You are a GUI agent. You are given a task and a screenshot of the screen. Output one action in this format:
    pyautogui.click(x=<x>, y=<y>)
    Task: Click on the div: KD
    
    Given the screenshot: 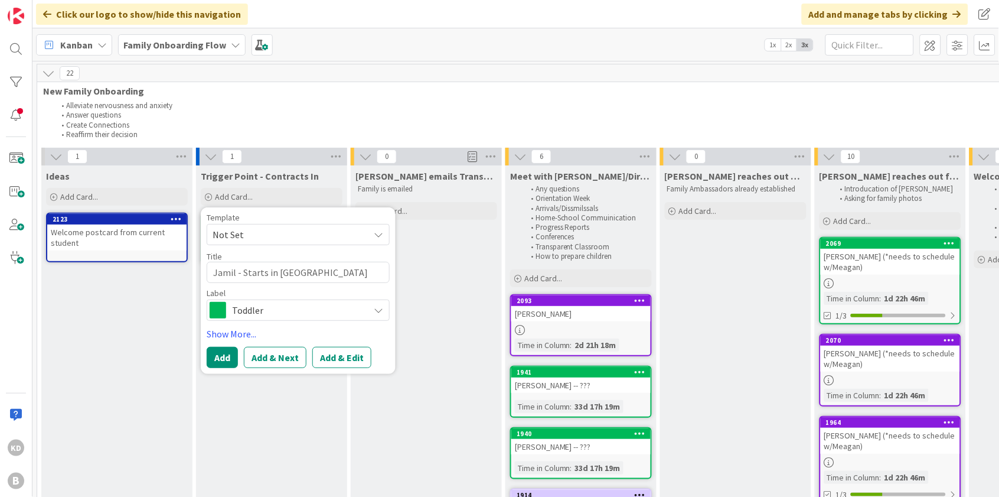 What is the action you would take?
    pyautogui.click(x=16, y=448)
    